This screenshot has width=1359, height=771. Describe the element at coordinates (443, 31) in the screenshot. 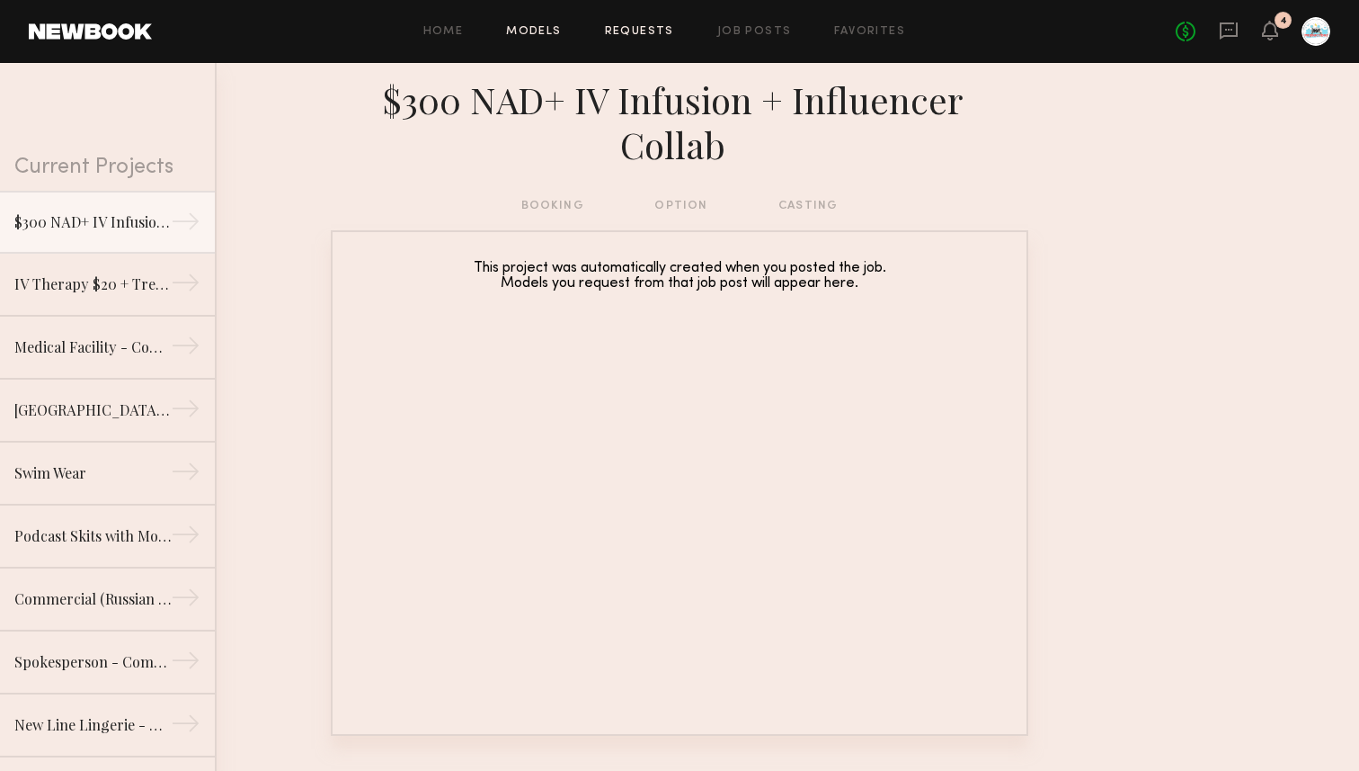

I see `a: Home` at that location.